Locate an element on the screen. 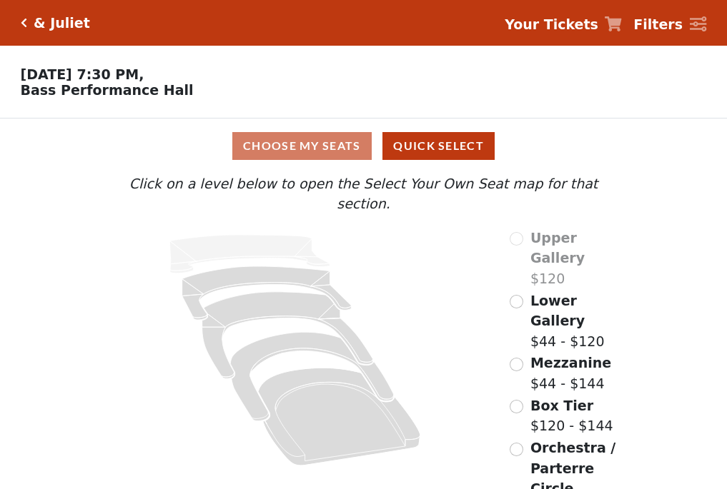 This screenshot has width=727, height=489. span: Mezzanine is located at coordinates (570, 363).